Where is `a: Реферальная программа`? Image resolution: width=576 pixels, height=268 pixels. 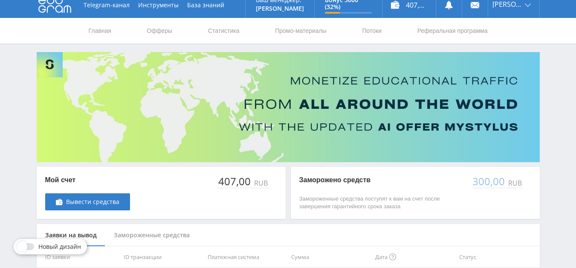 a: Реферальная программа is located at coordinates (453, 31).